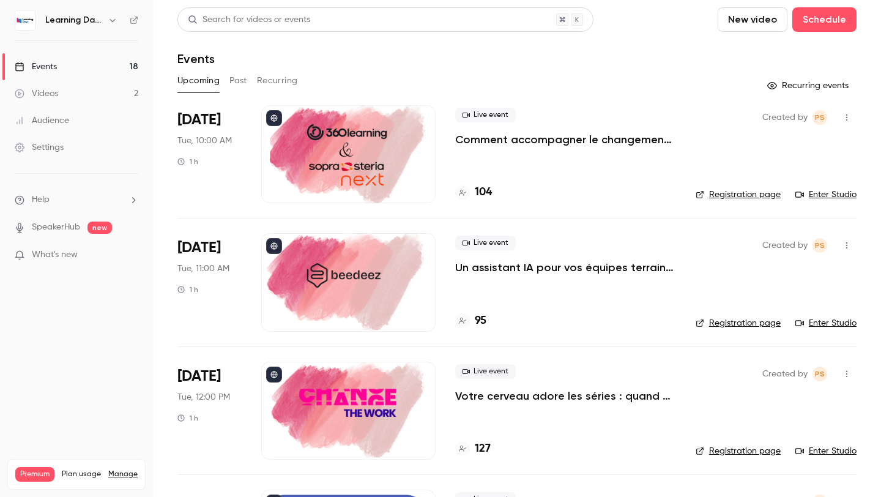 The height and width of the screenshot is (497, 881). Describe the element at coordinates (77, 200) in the screenshot. I see `li: help-dropdown-opener` at that location.